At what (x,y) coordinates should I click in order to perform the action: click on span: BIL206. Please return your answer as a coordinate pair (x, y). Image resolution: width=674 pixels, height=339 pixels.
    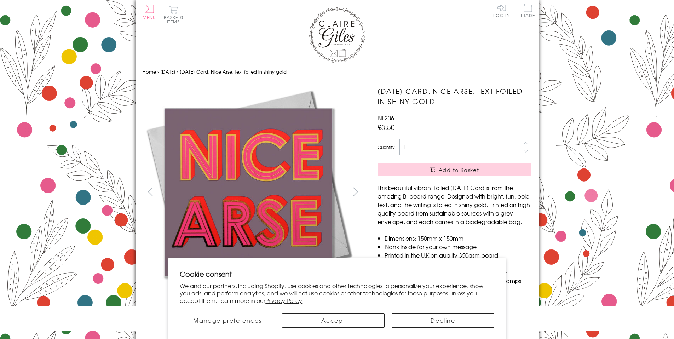
    Looking at the image, I should click on (386, 118).